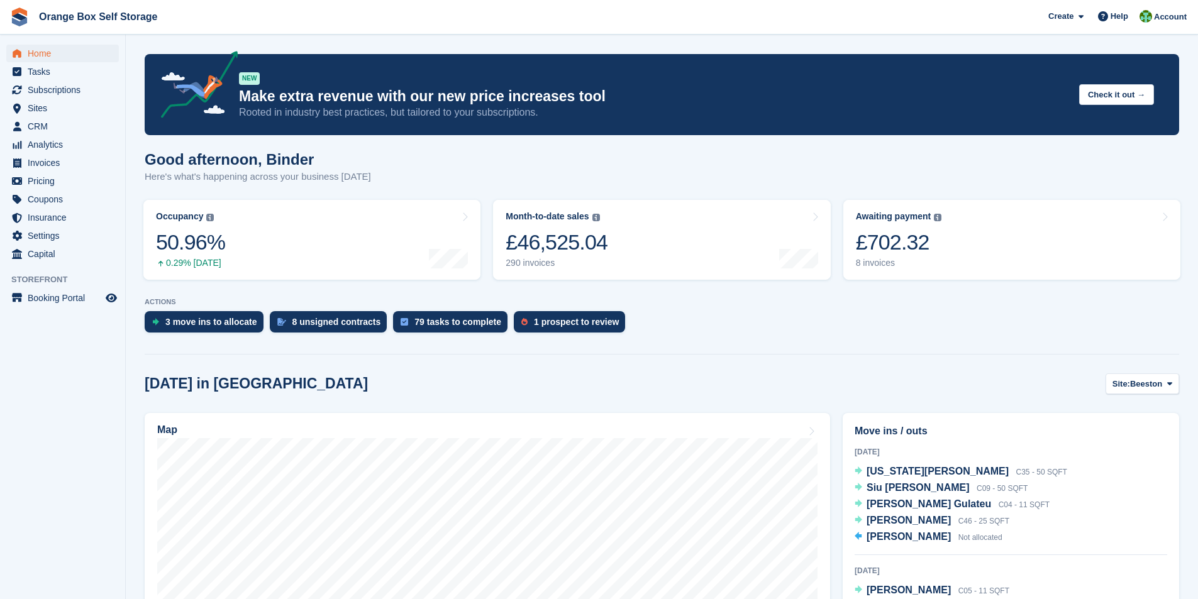 The height and width of the screenshot is (599, 1198). What do you see at coordinates (654, 113) in the screenshot?
I see `p: Rooted in industry best practices, but tailored to your subscriptions.` at bounding box center [654, 113].